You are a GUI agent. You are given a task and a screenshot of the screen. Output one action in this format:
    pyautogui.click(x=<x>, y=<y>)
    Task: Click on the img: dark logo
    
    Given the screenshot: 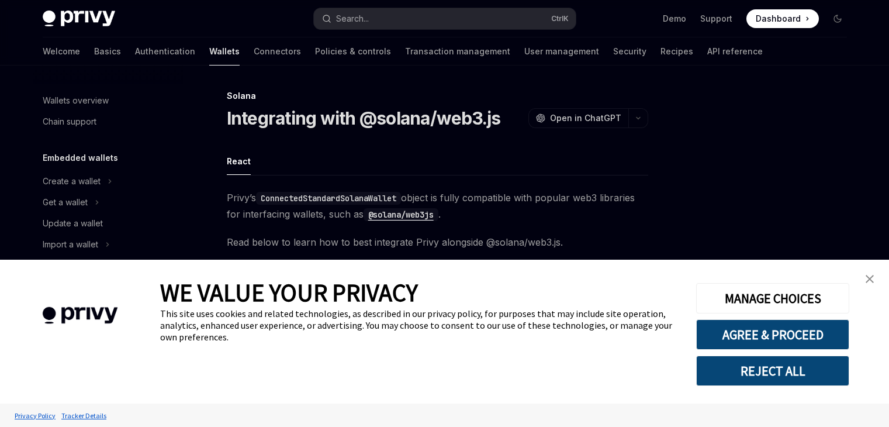 What is the action you would take?
    pyautogui.click(x=79, y=19)
    